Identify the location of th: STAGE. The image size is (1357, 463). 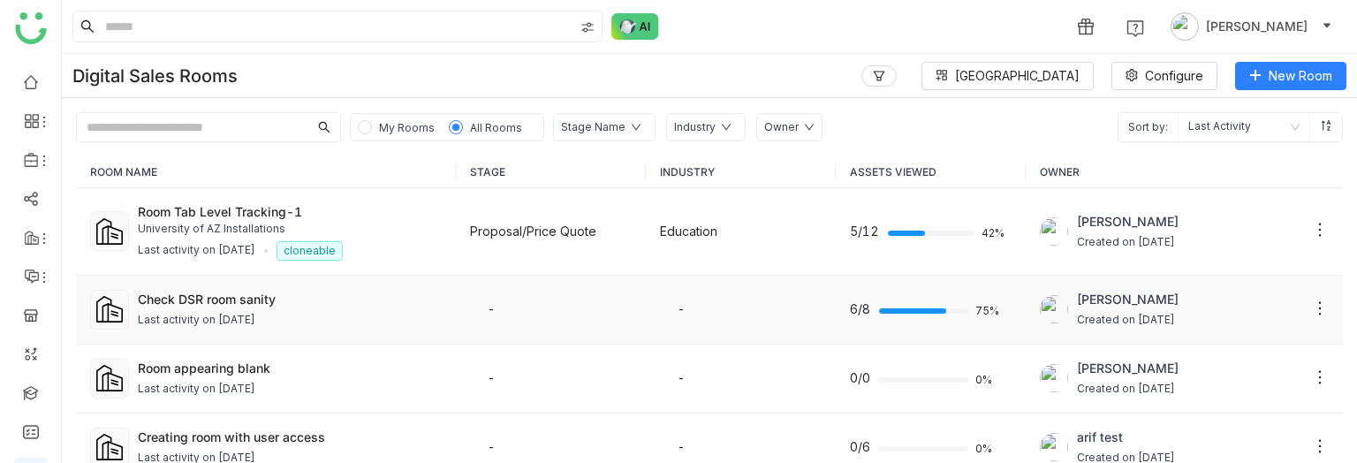
(550, 172).